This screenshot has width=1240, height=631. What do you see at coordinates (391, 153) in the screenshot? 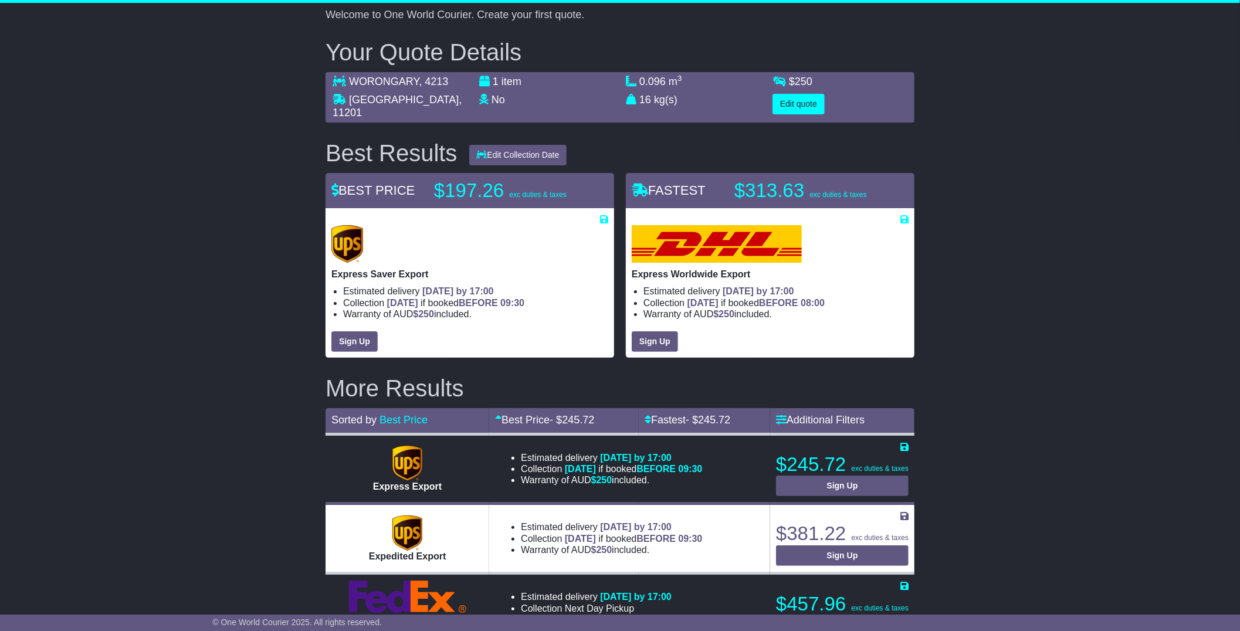
I see `div: Best Results` at bounding box center [391, 153].